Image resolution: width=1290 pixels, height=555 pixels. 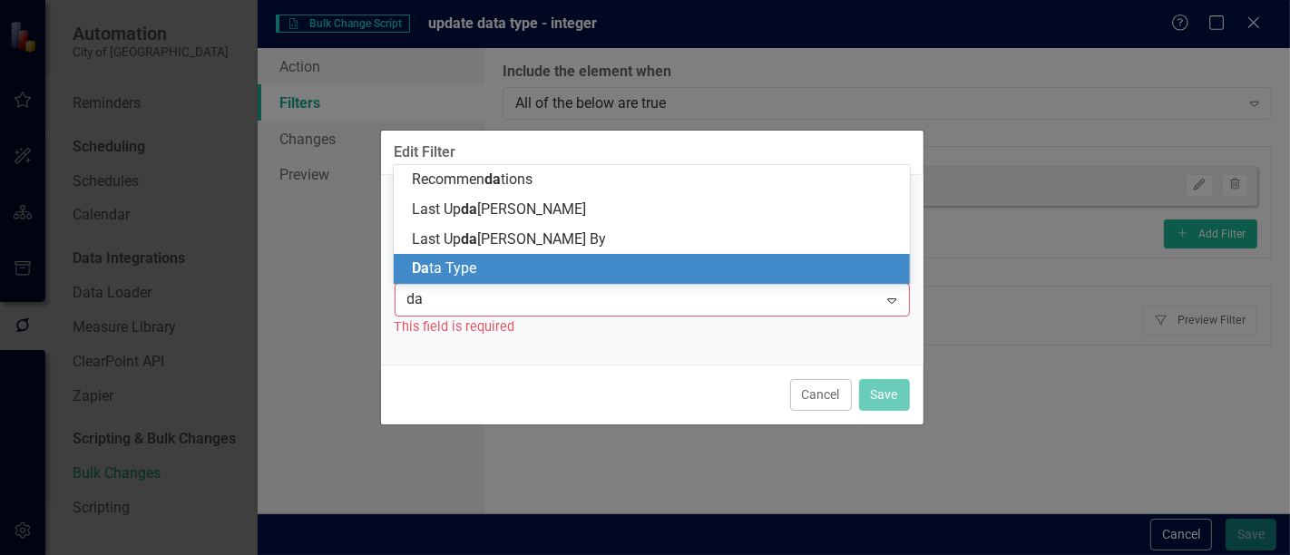 I want to click on div: This field is required, so click(x=652, y=327).